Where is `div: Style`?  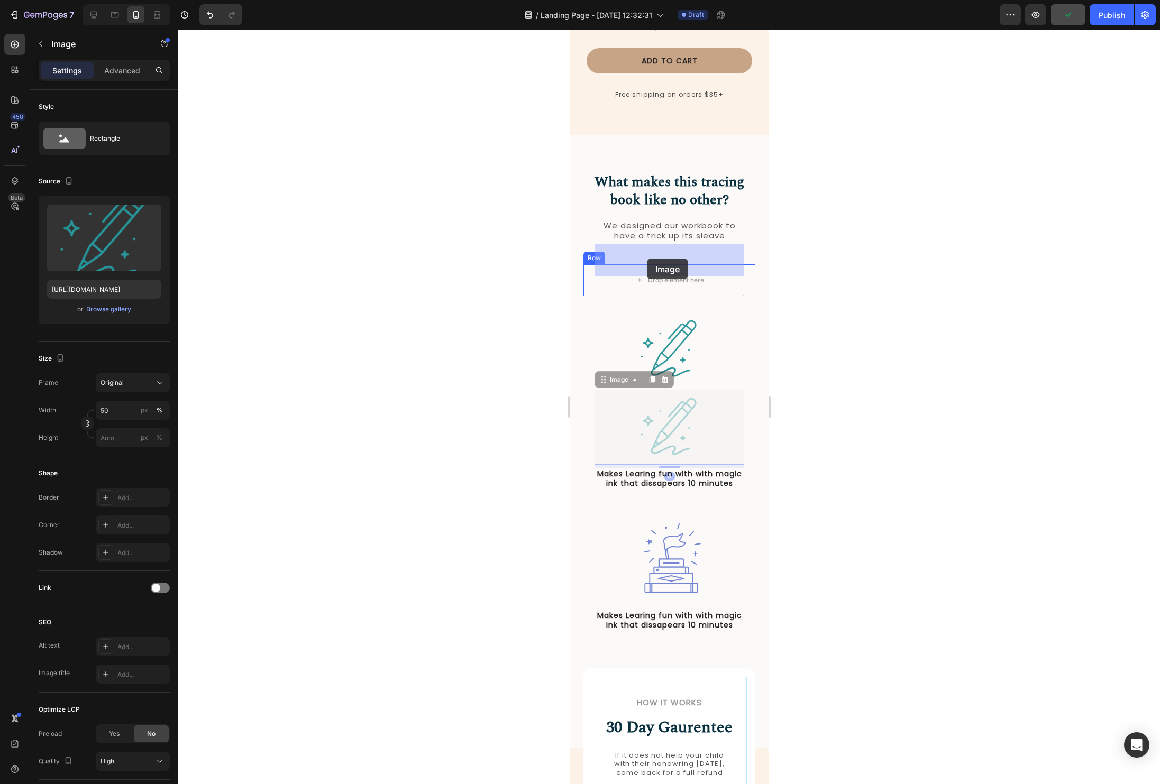 div: Style is located at coordinates (46, 107).